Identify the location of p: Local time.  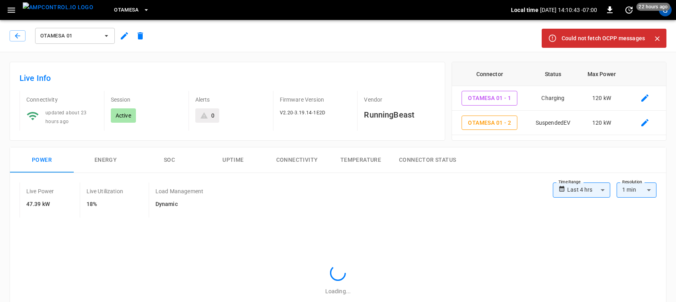
(524, 10).